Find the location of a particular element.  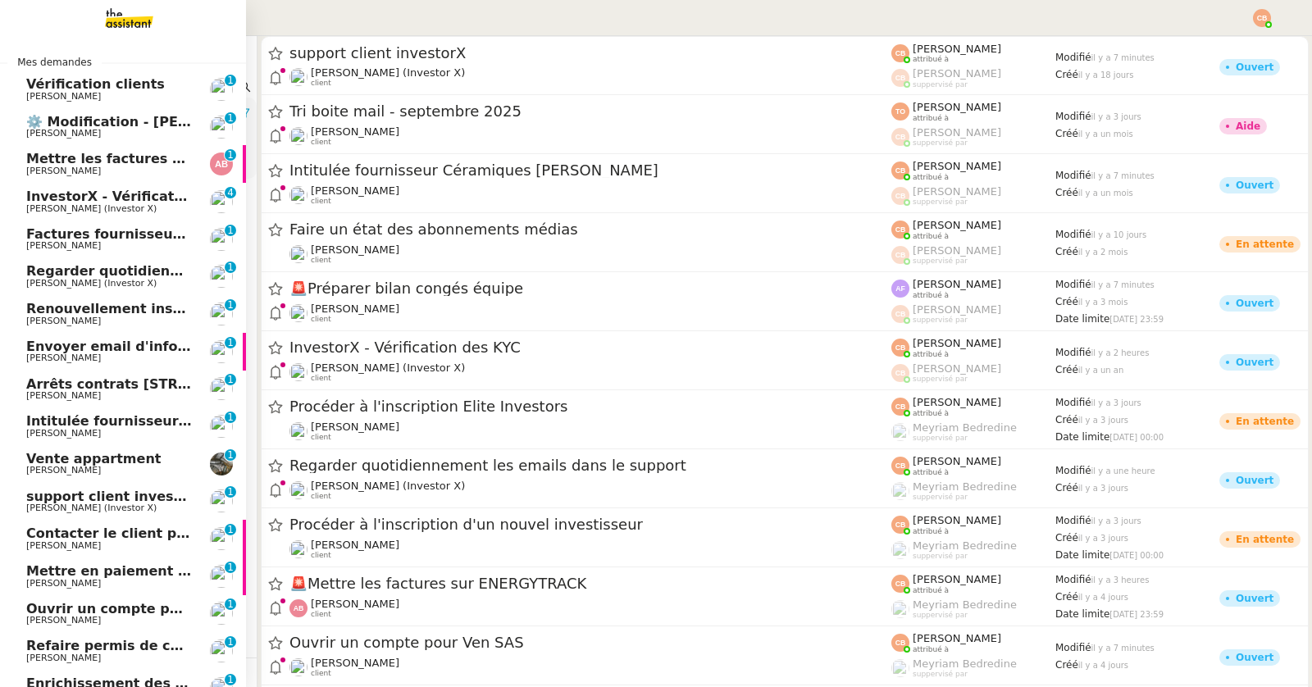

img: users%2FrxcTinYCQST3nt3eRyMgQ024e422%2Favatar%2Fa0327058c7192f72952294e6843542370f7921c3.jpg is located at coordinates (298, 254).